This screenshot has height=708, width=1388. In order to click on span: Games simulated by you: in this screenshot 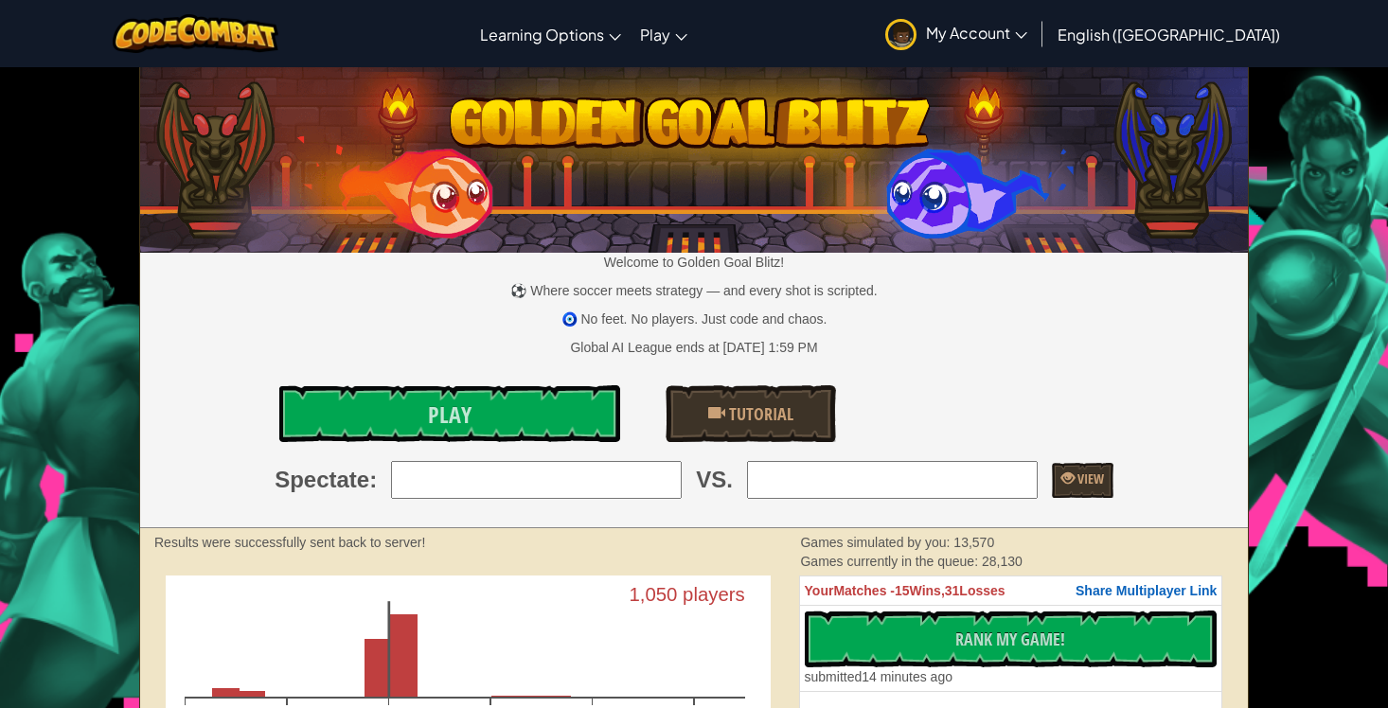, I will do `click(877, 543)`.